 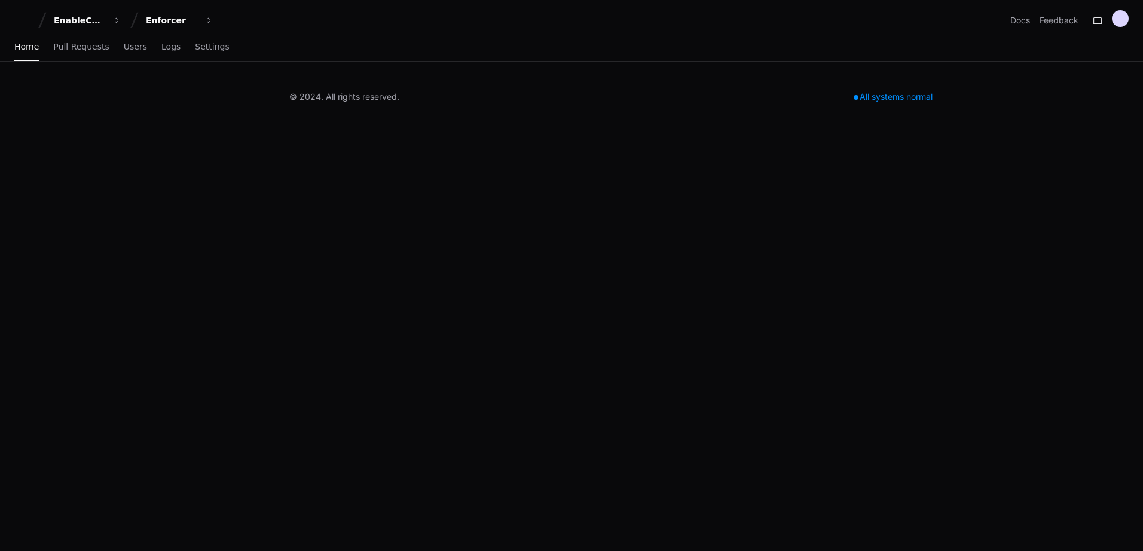 I want to click on a: Users, so click(x=135, y=47).